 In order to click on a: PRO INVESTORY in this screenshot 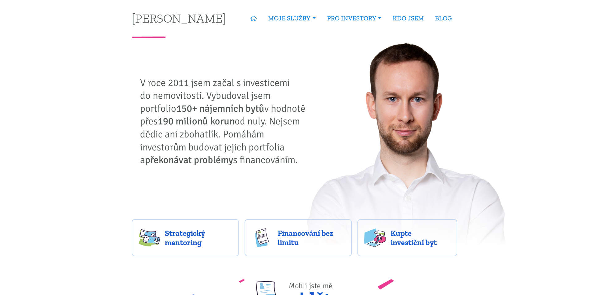, I will do `click(354, 18)`.